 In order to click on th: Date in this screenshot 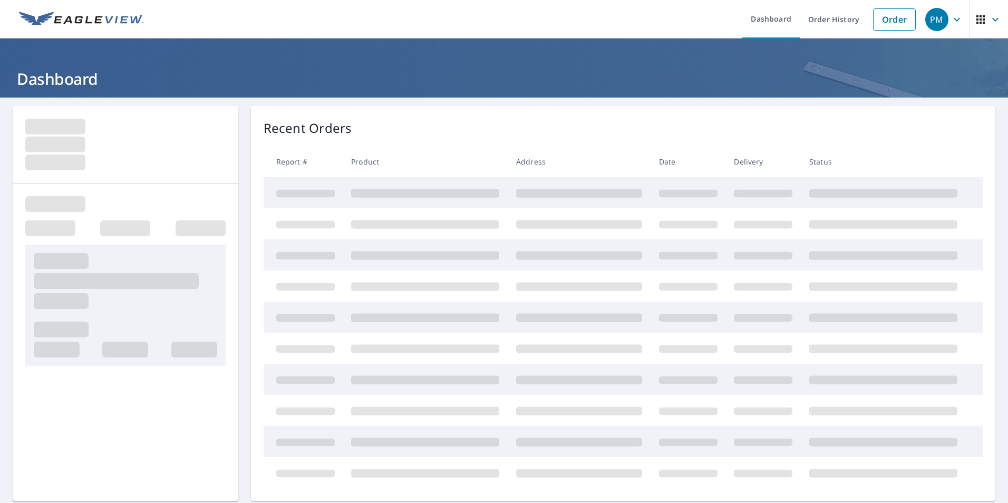, I will do `click(688, 161)`.